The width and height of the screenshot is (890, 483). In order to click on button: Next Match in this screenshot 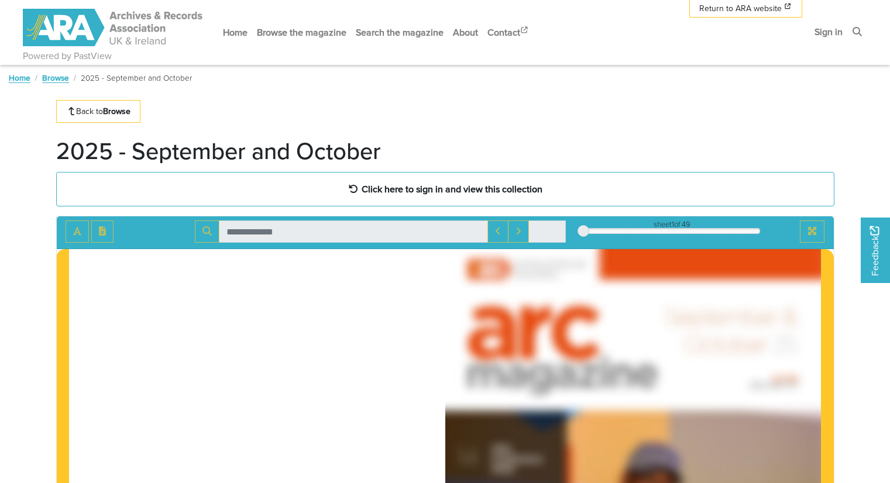, I will do `click(518, 232)`.